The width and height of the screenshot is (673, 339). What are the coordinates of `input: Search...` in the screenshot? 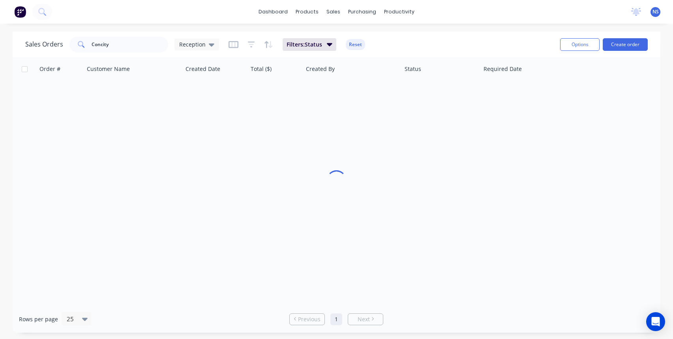 It's located at (130, 45).